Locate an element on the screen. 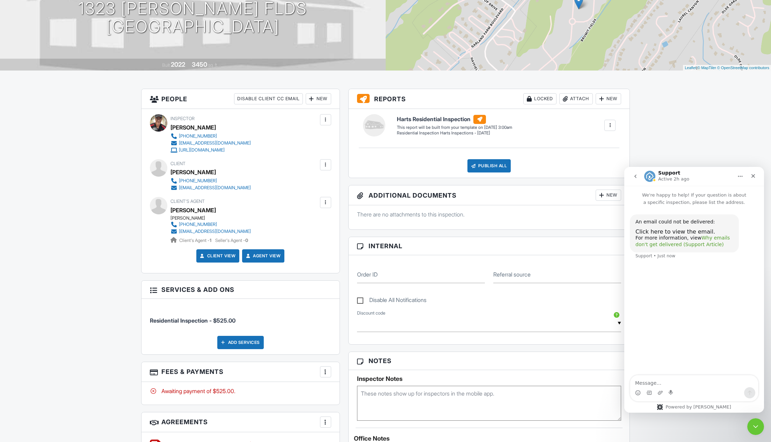 Image resolution: width=771 pixels, height=442 pixels. div: Office Notes is located at coordinates (489, 439).